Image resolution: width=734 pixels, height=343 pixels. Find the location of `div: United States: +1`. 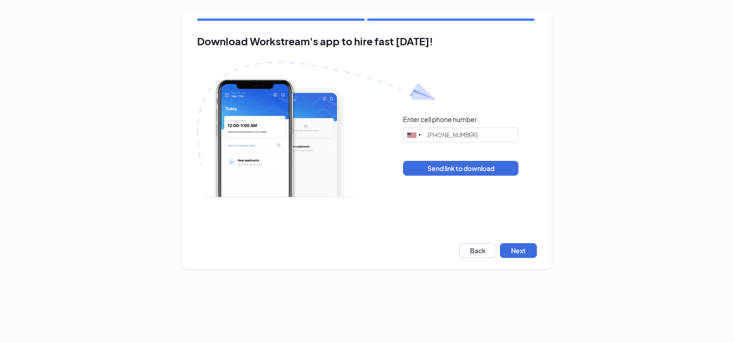

div: United States: +1 is located at coordinates (414, 135).